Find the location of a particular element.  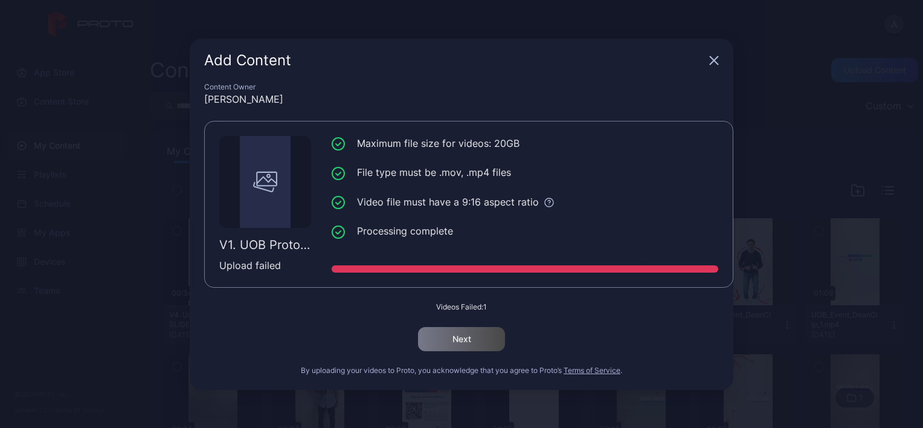

button: Next is located at coordinates (462, 339).